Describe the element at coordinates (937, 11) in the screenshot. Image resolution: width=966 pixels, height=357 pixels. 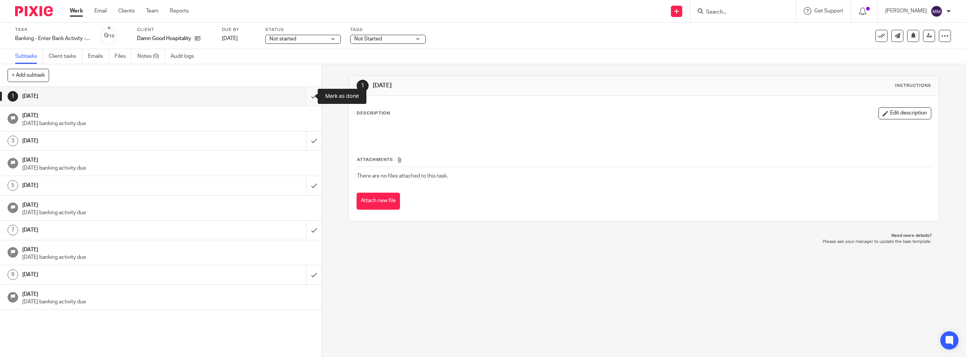
I see `img: svg%3E` at that location.